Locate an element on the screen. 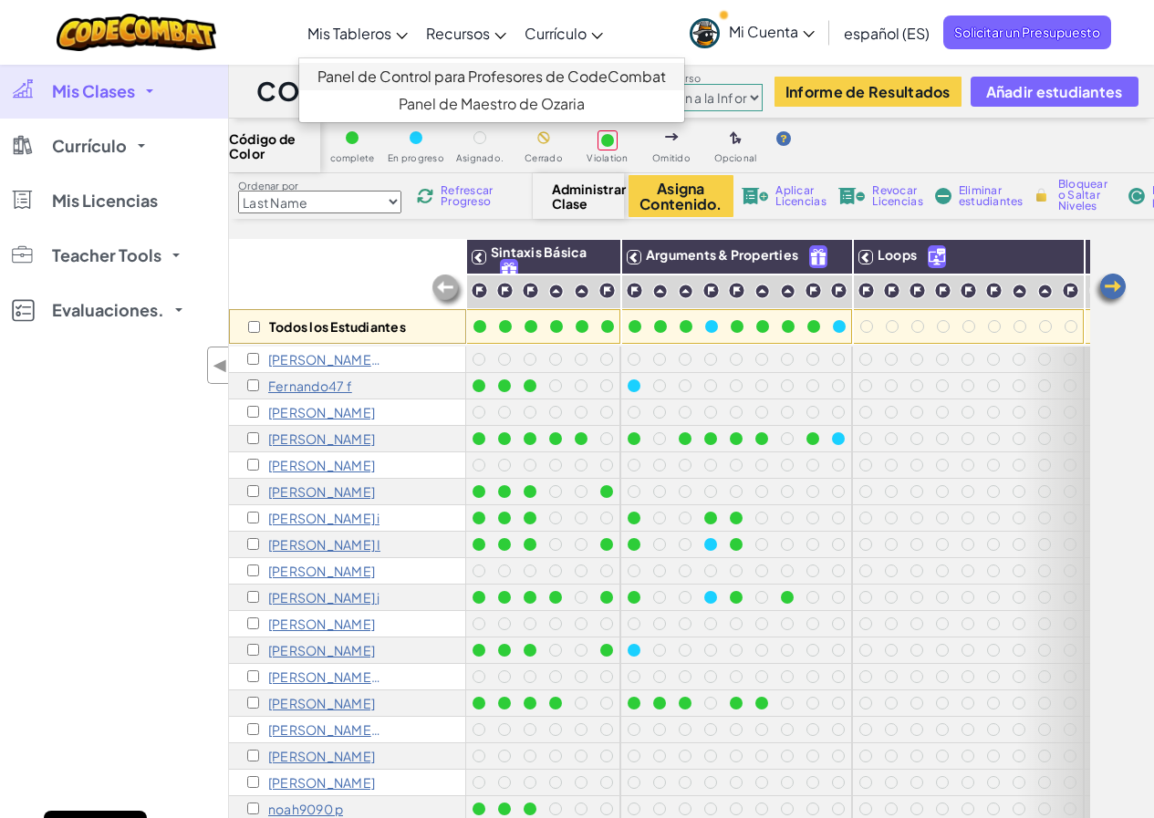  span: español (ES) is located at coordinates (887, 33).